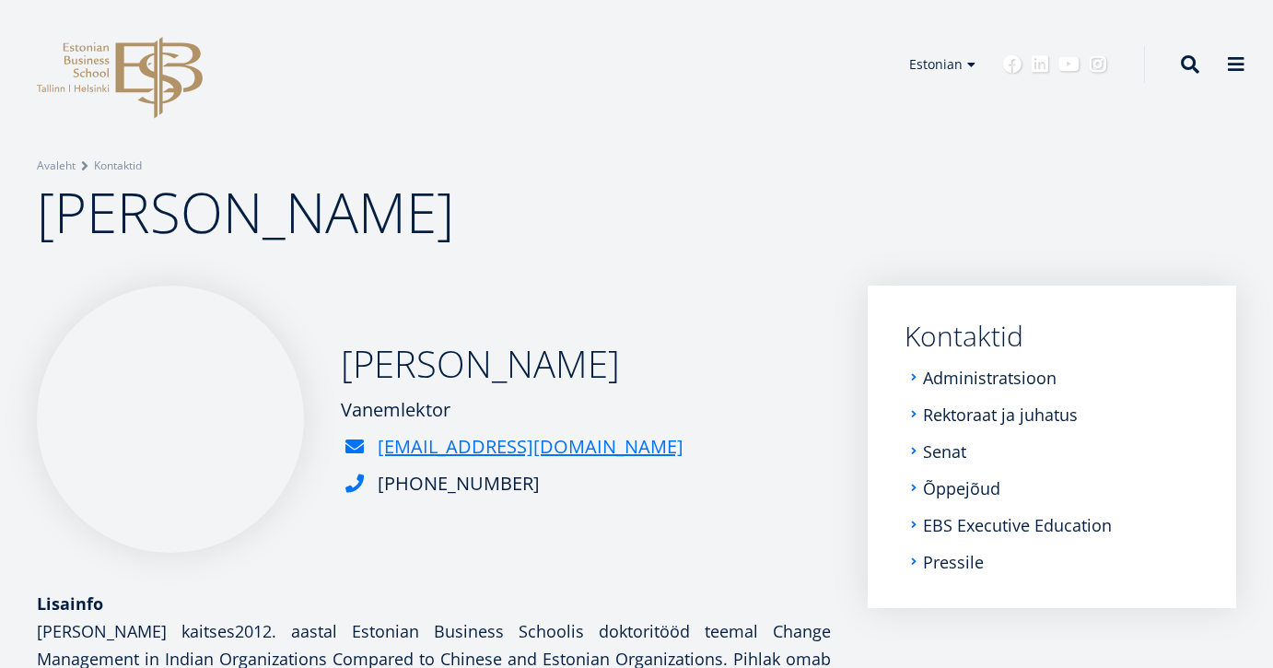  I want to click on div: Vanemlektor, so click(512, 410).